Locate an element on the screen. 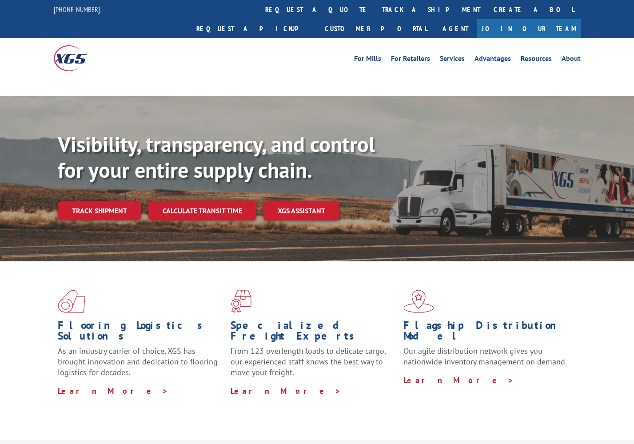  a: Join Our Team is located at coordinates (529, 28).